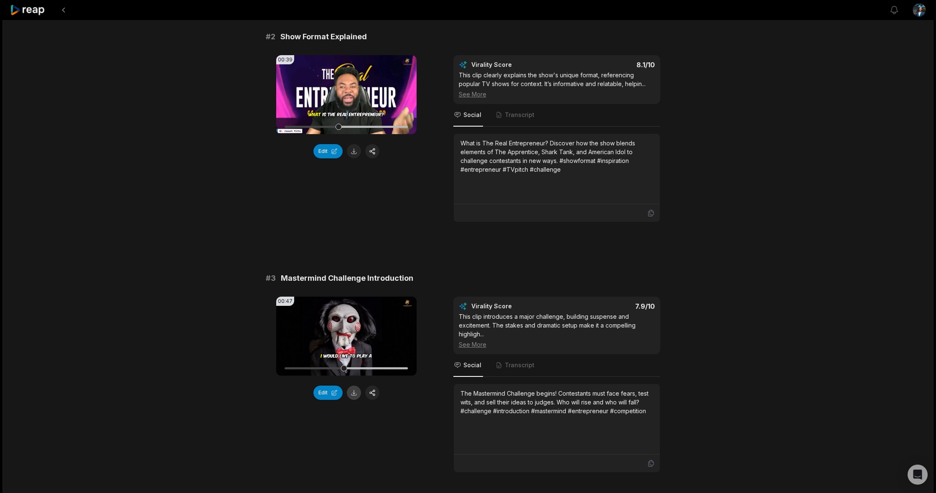 The width and height of the screenshot is (936, 493). What do you see at coordinates (557, 84) in the screenshot?
I see `div: This clip clearly explains the show's unique format, referencing popular TV shows for context. It...` at bounding box center [557, 84].